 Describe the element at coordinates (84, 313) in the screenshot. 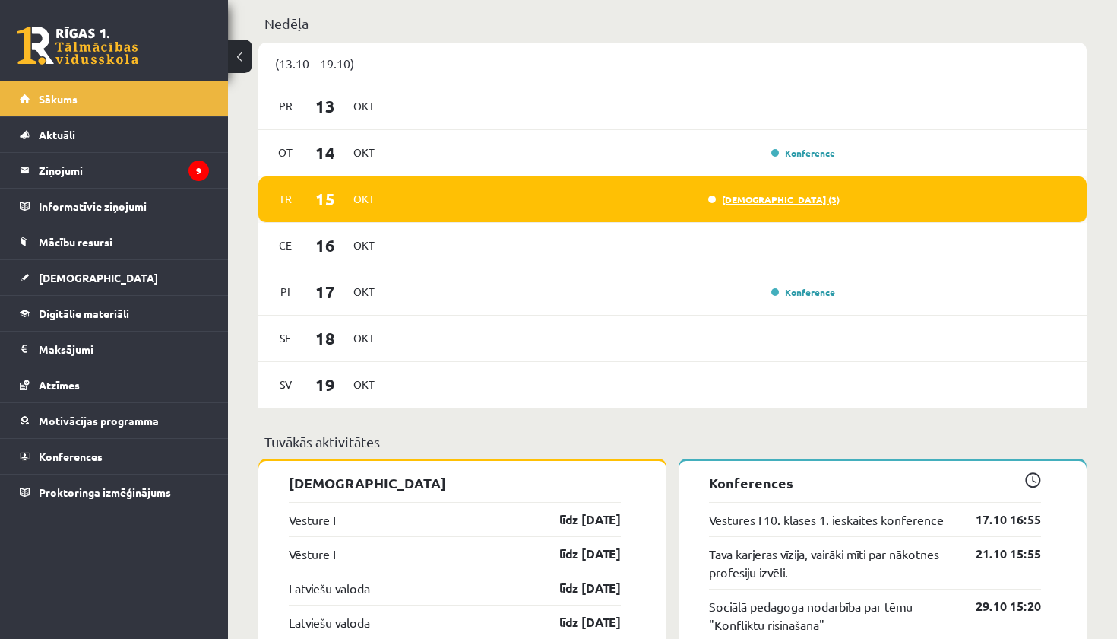

I see `span: Digitālie materiāli` at that location.